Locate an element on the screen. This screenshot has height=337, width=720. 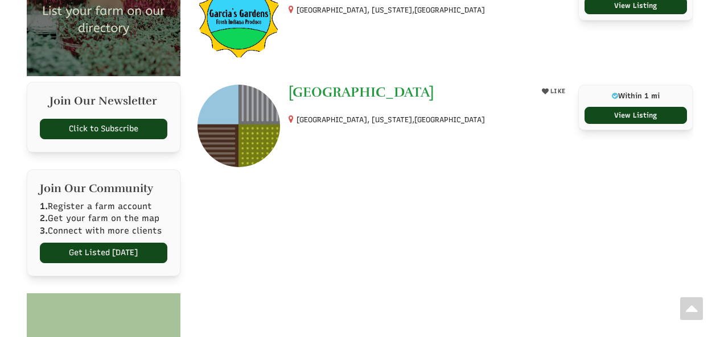
button: LIKE is located at coordinates (553, 92).